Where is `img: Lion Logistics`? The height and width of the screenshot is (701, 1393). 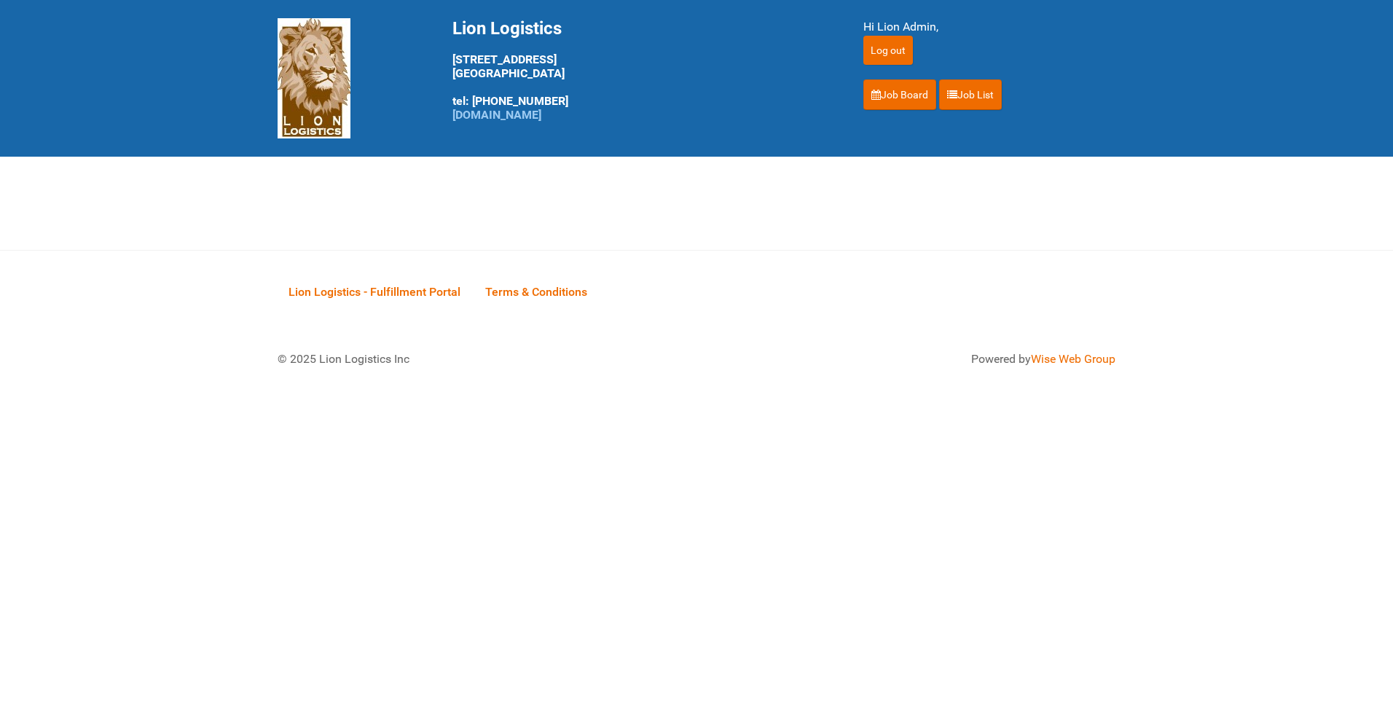
img: Lion Logistics is located at coordinates (314, 78).